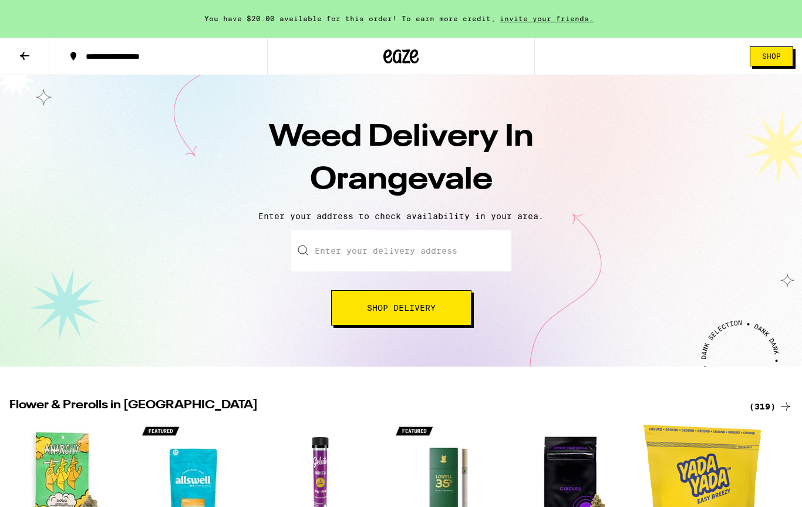  Describe the element at coordinates (401, 180) in the screenshot. I see `span: Orangevale` at that location.